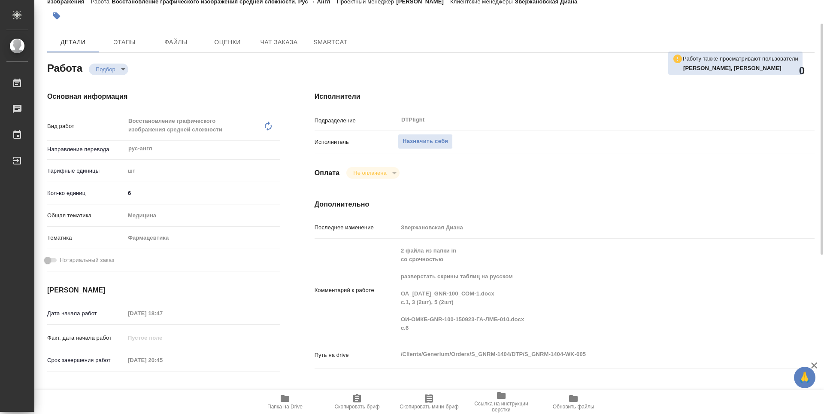  Describe the element at coordinates (106, 69) in the screenshot. I see `button: Подбор` at that location.